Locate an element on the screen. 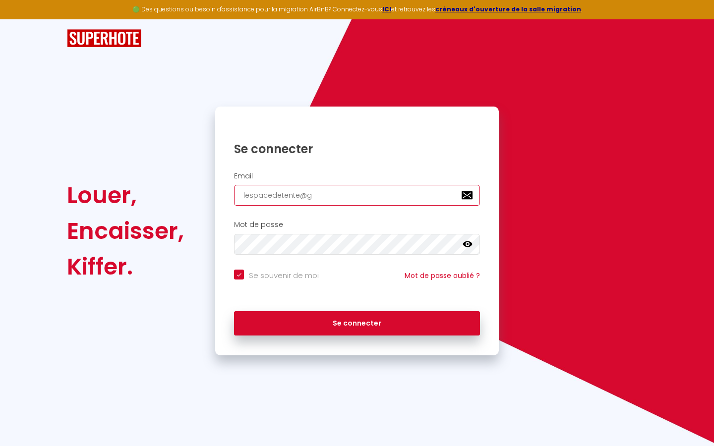 The image size is (714, 446). img: SuperHote logo is located at coordinates (104, 38).